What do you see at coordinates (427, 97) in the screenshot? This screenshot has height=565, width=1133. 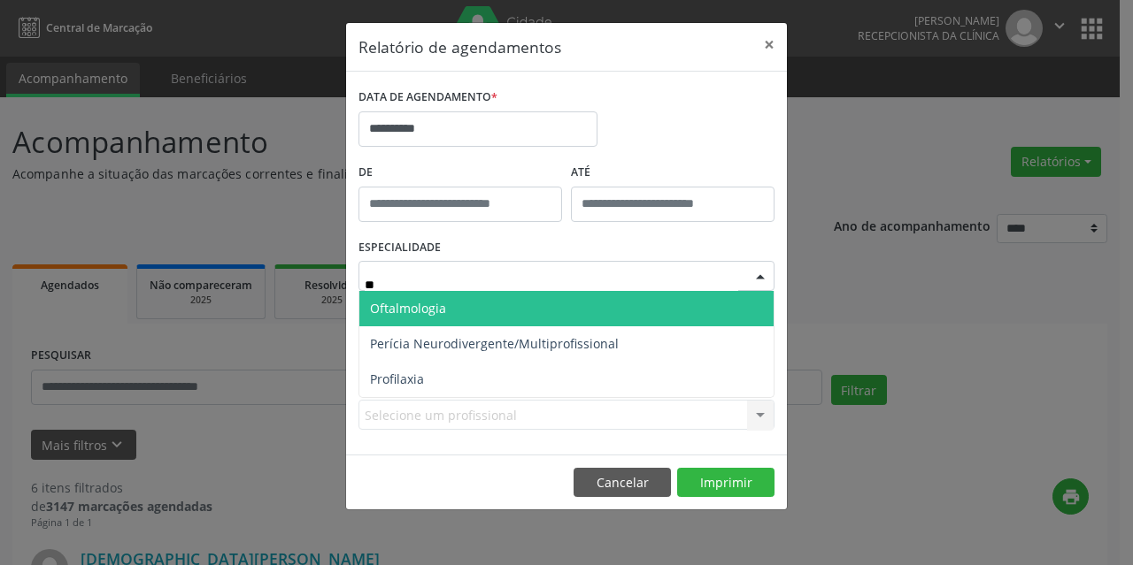 I see `label: DATA DE AGENDAMENTO` at bounding box center [427, 97].